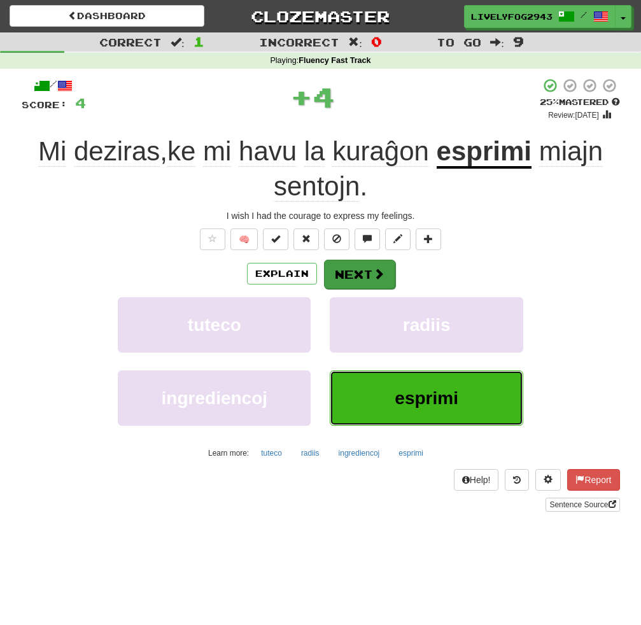  What do you see at coordinates (459, 42) in the screenshot?
I see `span: To go` at bounding box center [459, 42].